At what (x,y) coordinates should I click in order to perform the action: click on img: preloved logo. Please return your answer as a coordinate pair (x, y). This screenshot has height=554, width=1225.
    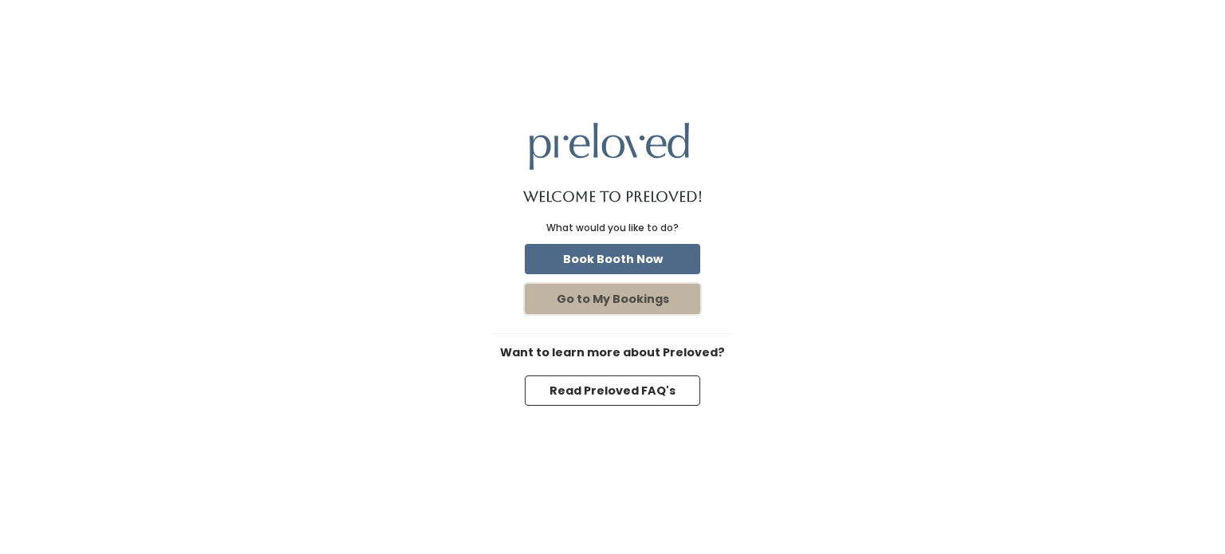
    Looking at the image, I should click on (609, 146).